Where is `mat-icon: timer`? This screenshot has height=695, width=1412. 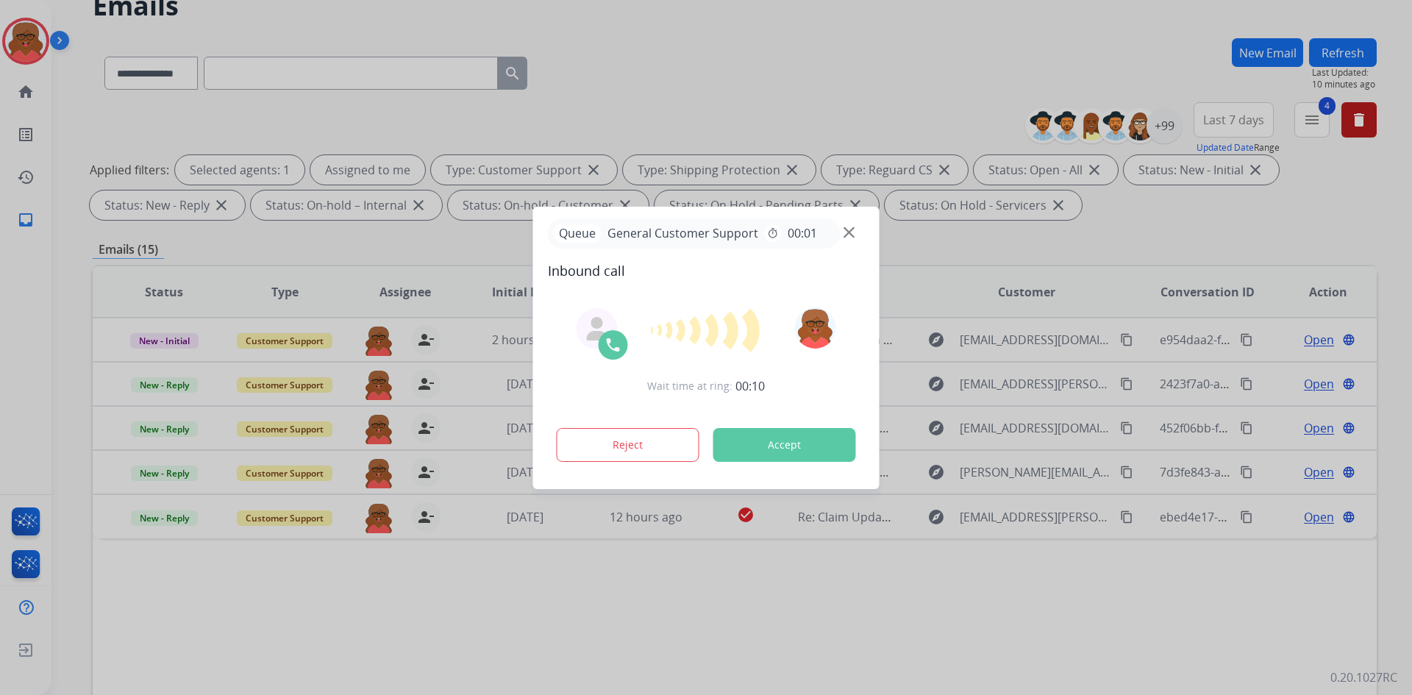 mat-icon: timer is located at coordinates (773, 233).